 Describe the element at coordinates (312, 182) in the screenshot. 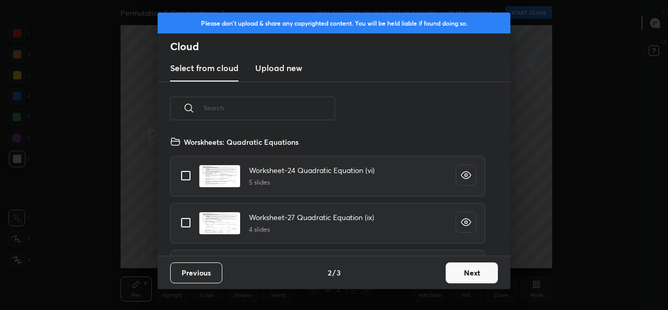

I see `h5: 5 slides` at that location.